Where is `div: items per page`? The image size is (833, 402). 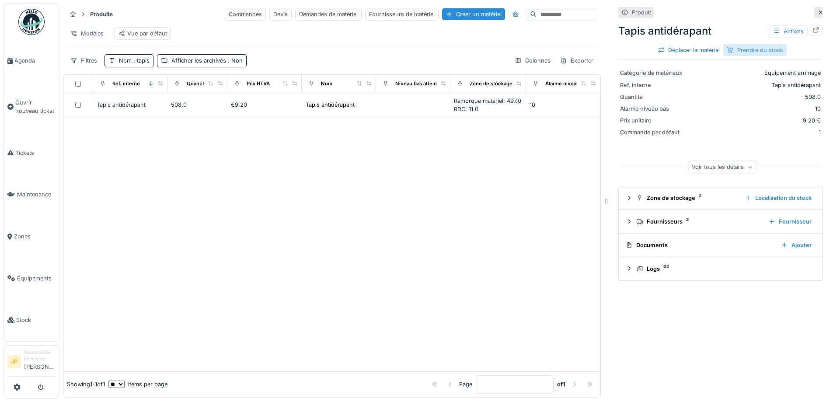 div: items per page is located at coordinates (138, 384).